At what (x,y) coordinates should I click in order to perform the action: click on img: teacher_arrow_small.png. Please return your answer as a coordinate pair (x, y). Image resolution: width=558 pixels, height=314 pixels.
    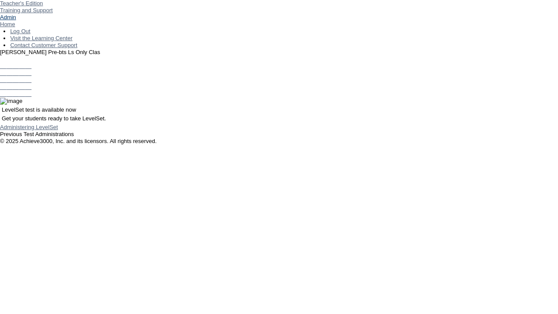
    Looking at the image, I should click on (54, 8).